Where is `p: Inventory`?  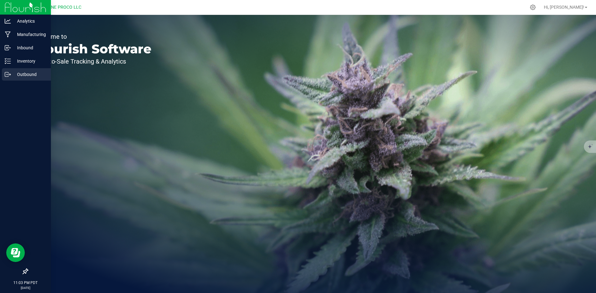 p: Inventory is located at coordinates (29, 61).